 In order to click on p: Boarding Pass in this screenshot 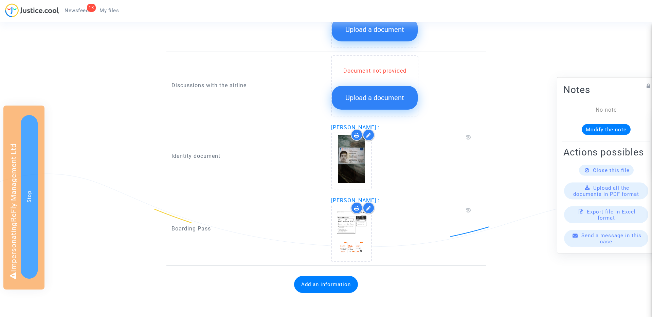, I will do `click(246, 228)`.